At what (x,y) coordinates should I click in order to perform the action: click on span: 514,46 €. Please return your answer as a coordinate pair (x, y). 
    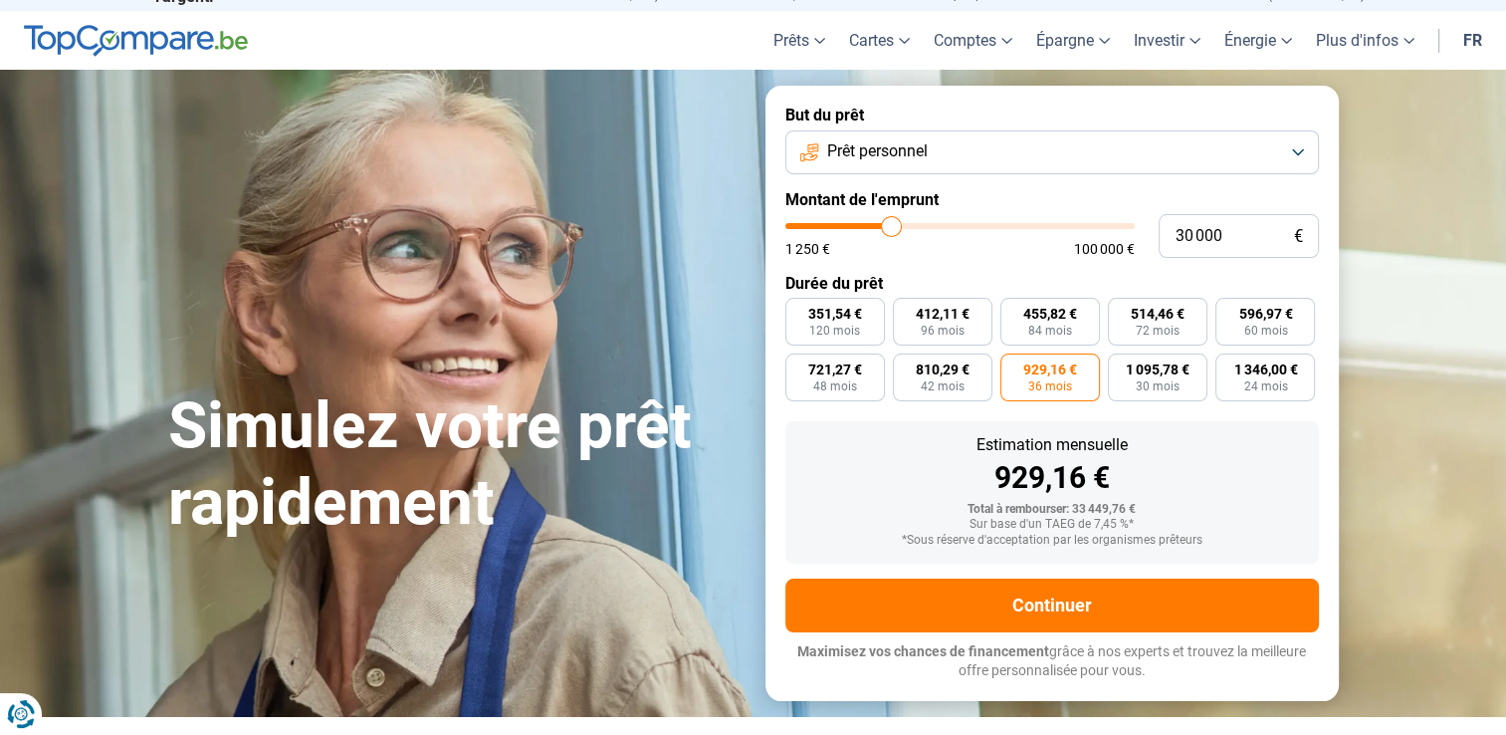
    Looking at the image, I should click on (1158, 314).